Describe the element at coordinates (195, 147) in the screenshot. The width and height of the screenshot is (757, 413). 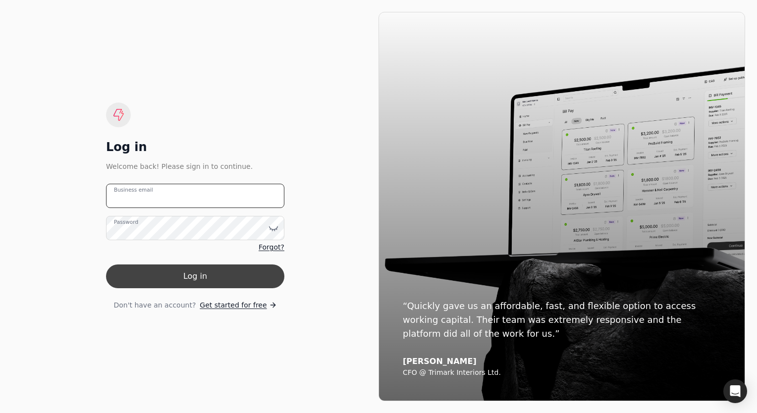
I see `div: Log in` at that location.